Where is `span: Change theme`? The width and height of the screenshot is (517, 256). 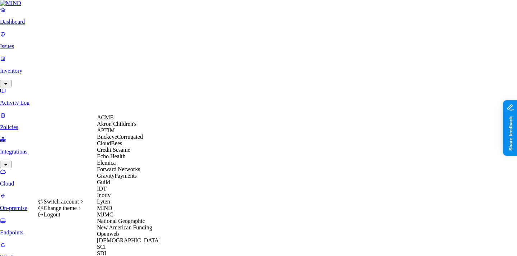 span: Change theme is located at coordinates (60, 207).